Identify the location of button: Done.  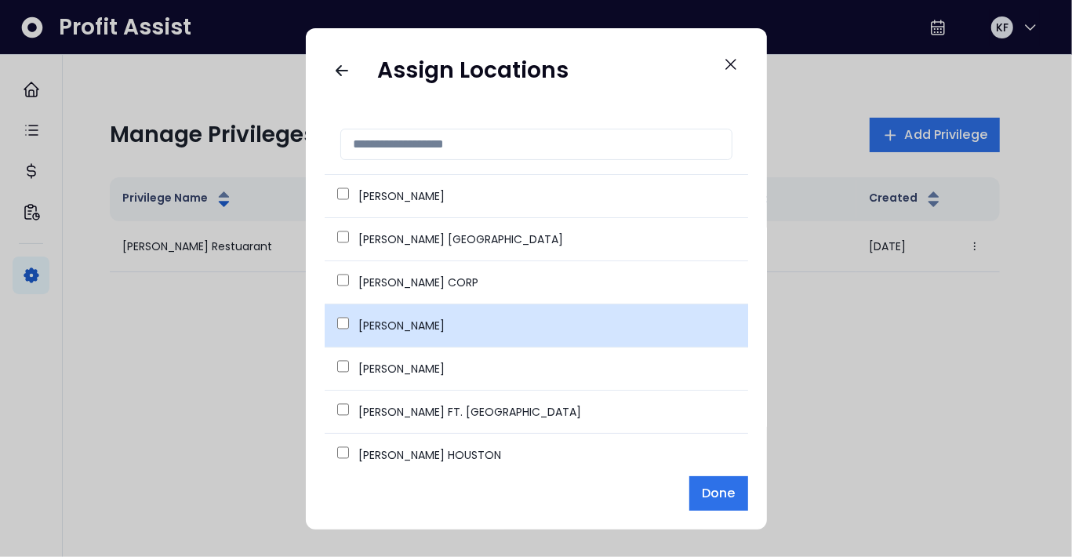
(718, 493).